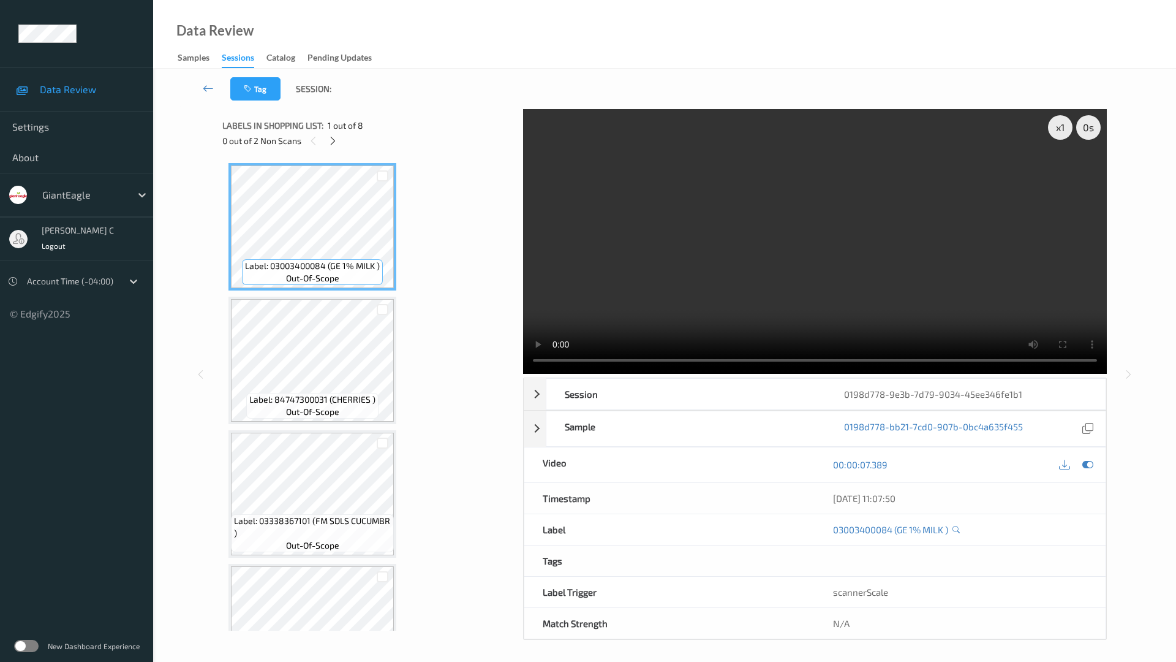  Describe the element at coordinates (934, 428) in the screenshot. I see `a: 0198d778-bb21-7cd0-907b-0bc4a635f455` at that location.